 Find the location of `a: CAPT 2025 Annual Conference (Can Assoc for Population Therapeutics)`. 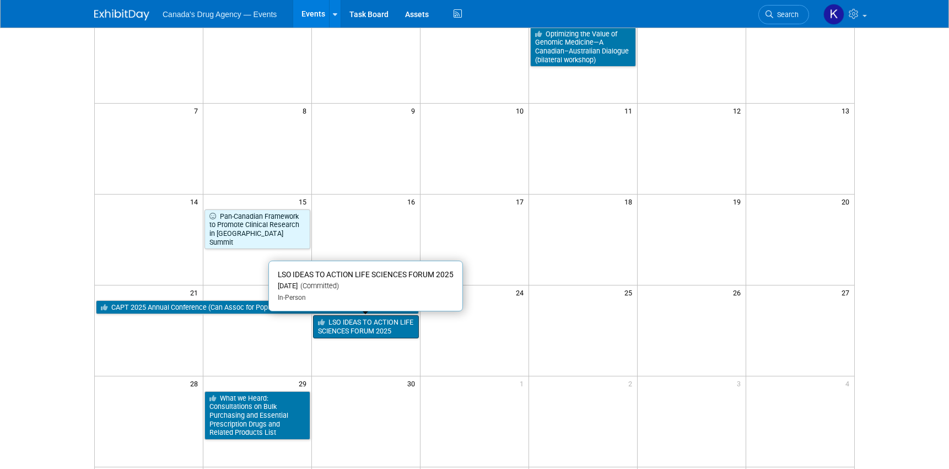

a: CAPT 2025 Annual Conference (Can Assoc for Population Therapeutics) is located at coordinates (257, 307).